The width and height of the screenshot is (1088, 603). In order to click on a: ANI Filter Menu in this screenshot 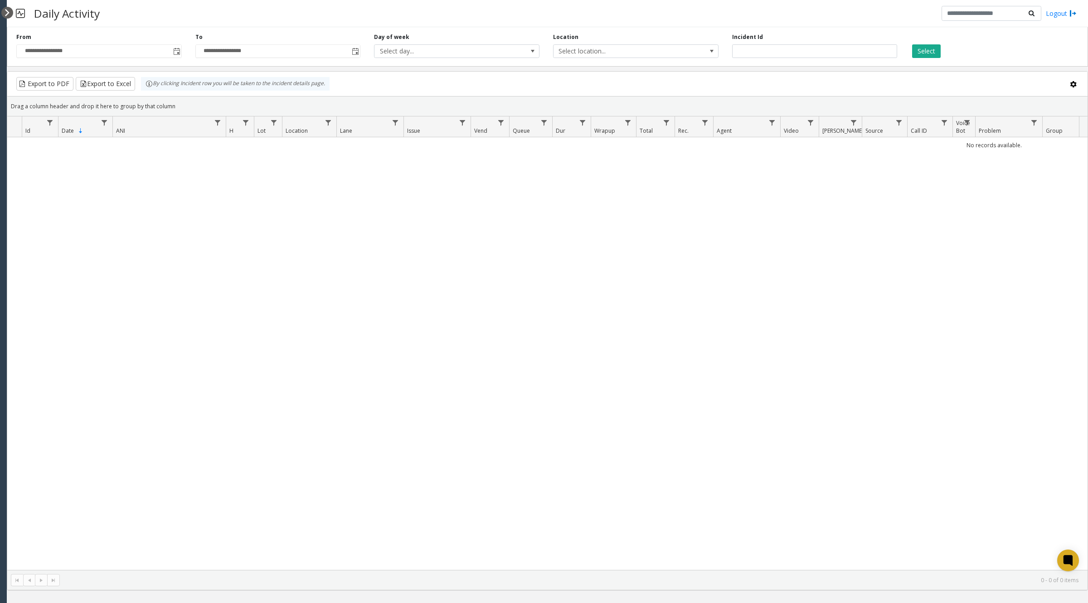, I will do `click(218, 122)`.